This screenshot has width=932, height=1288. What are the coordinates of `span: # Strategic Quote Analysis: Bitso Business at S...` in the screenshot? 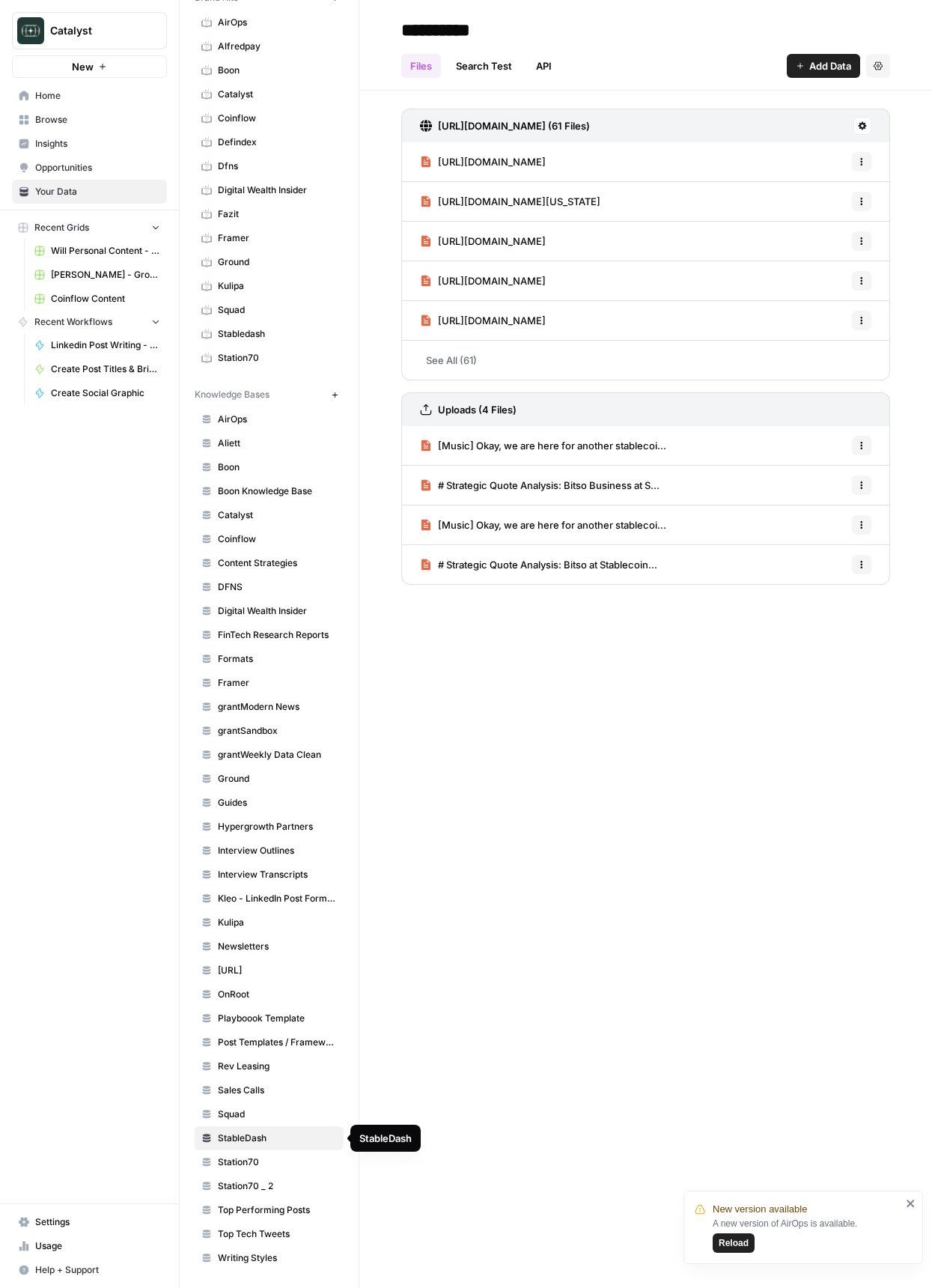 It's located at (549, 485).